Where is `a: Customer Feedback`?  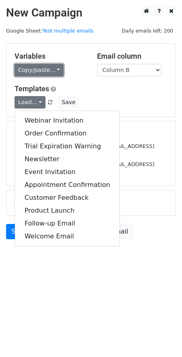 a: Customer Feedback is located at coordinates (67, 198).